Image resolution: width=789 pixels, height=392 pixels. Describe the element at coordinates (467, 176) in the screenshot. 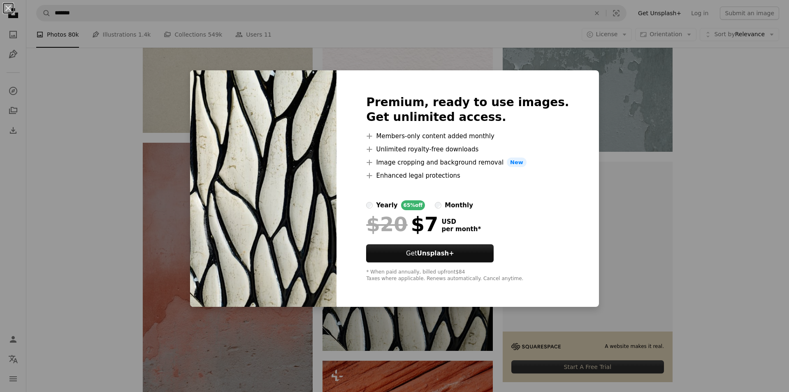

I see `li: Enhanced legal protections` at that location.